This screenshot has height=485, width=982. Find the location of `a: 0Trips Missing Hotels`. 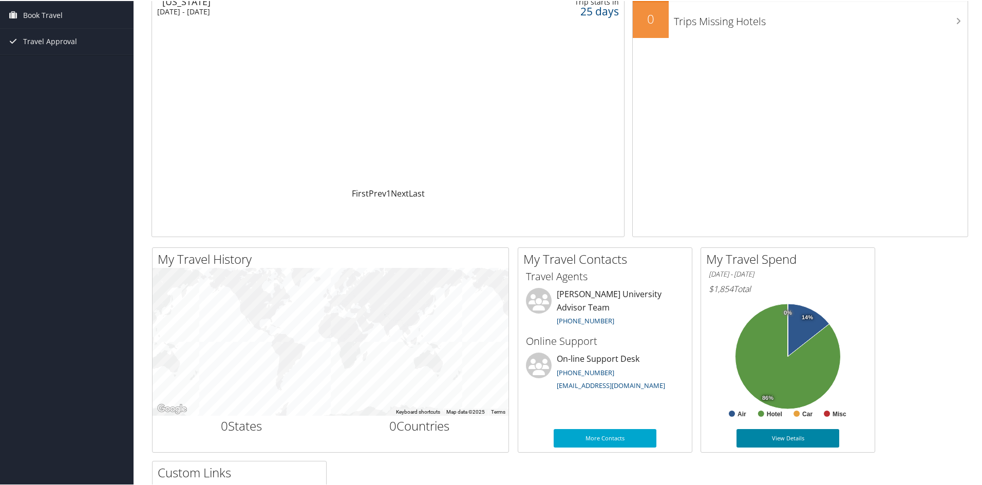

a: 0Trips Missing Hotels is located at coordinates (800, 19).